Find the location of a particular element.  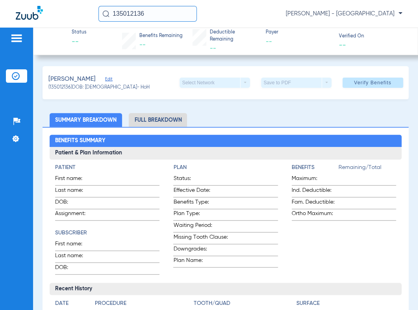

h4: Plan is located at coordinates (225, 167).